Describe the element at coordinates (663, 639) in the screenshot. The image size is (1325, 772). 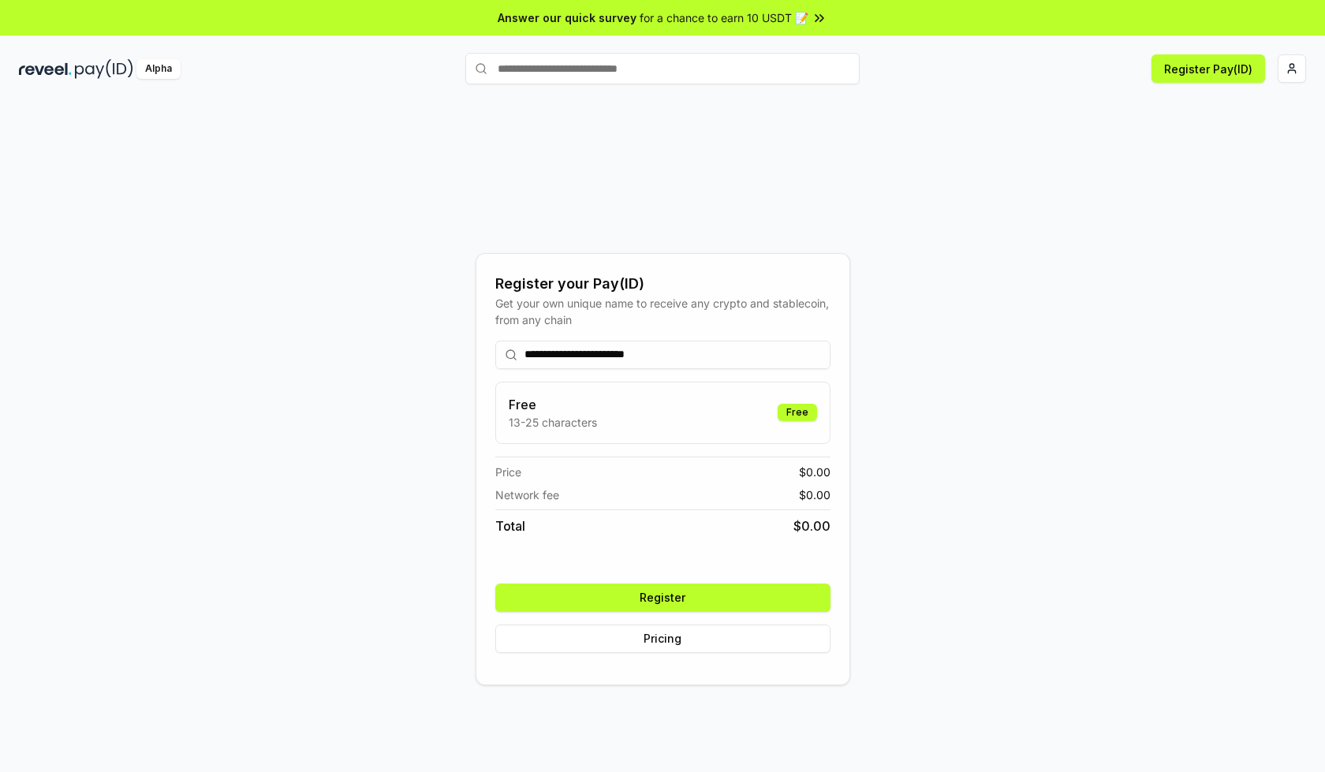
I see `button: Pricing` at that location.